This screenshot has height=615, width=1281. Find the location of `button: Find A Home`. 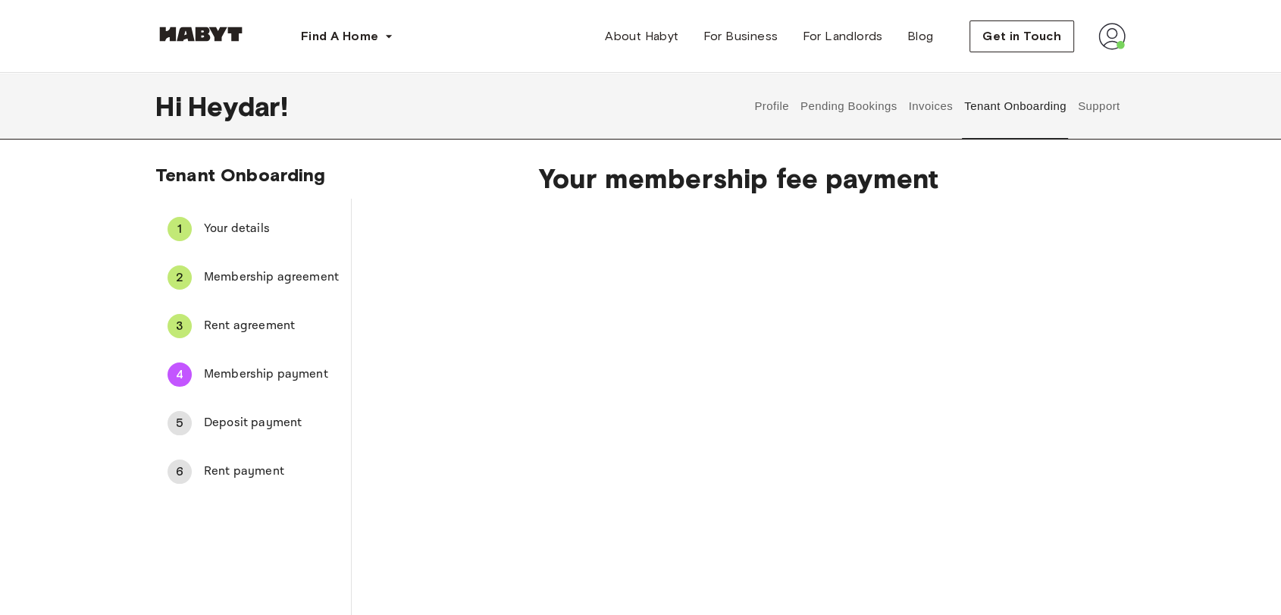

button: Find A Home is located at coordinates (347, 36).